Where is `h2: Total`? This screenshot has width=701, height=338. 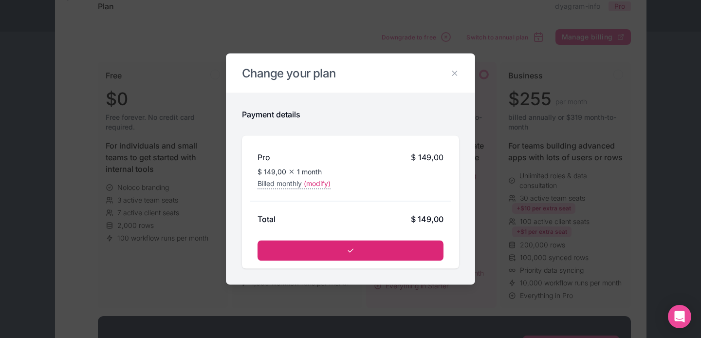
h2: Total is located at coordinates (266, 219).